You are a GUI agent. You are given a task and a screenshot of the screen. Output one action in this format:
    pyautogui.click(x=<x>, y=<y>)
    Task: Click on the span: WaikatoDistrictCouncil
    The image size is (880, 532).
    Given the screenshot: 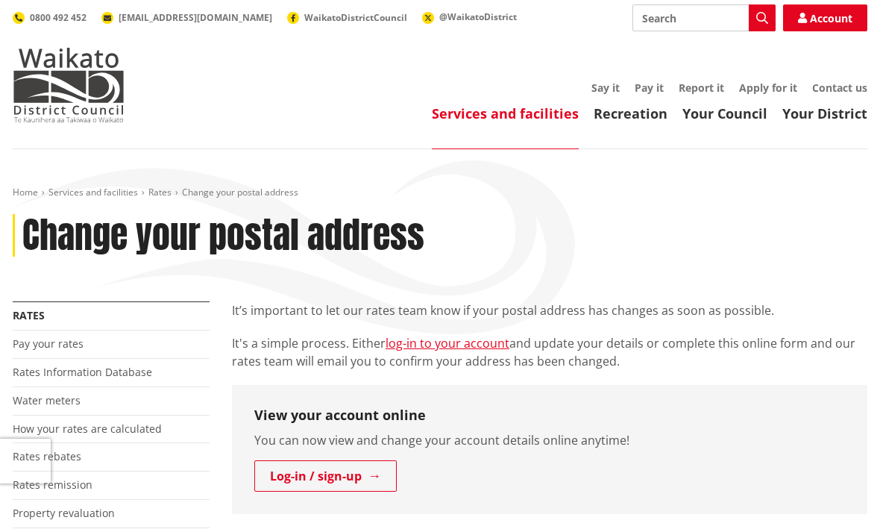 What is the action you would take?
    pyautogui.click(x=356, y=17)
    